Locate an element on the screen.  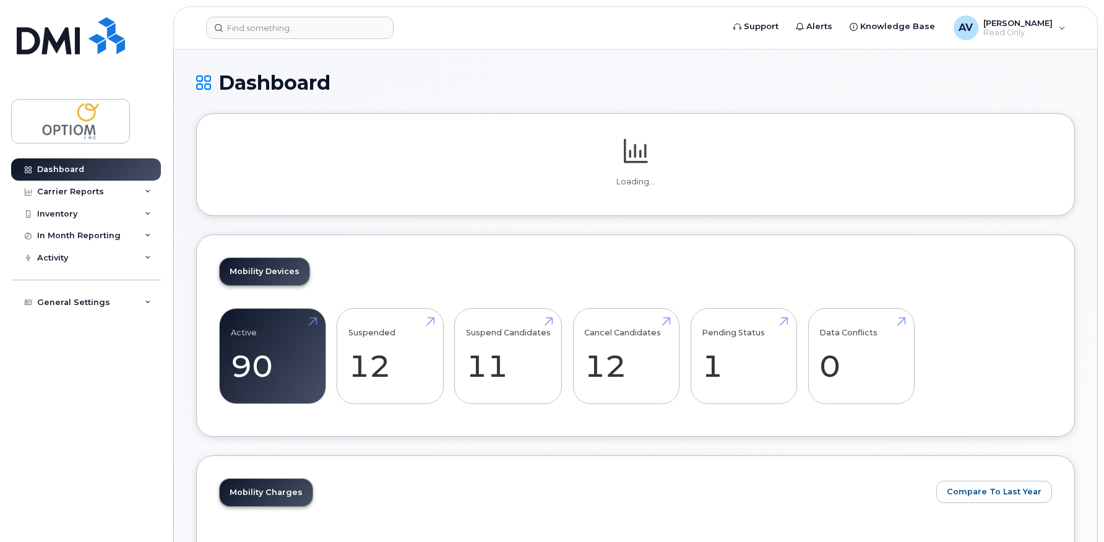
a: Data Conflicts 0 is located at coordinates (861, 356).